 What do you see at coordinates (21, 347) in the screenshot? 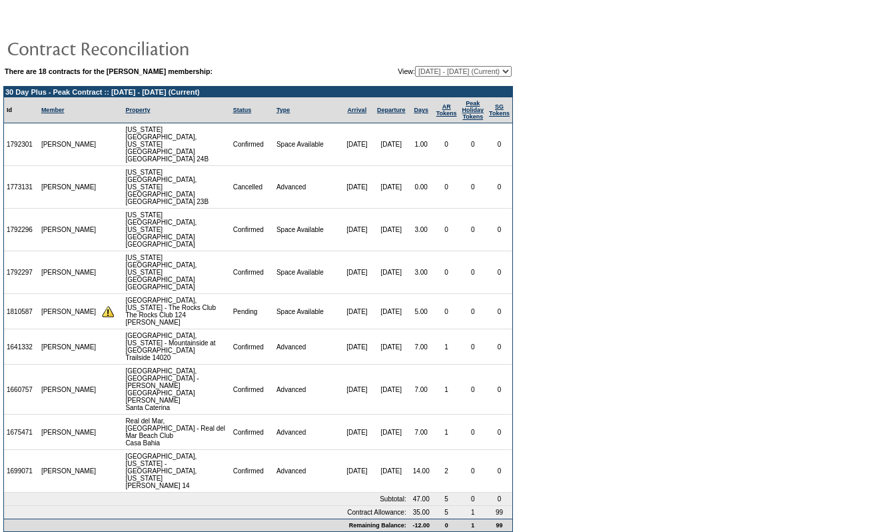
I see `td: 1641332` at bounding box center [21, 347].